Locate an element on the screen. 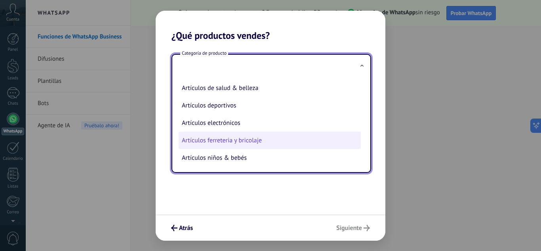 The width and height of the screenshot is (541, 251). span: Atrás is located at coordinates (186, 228).